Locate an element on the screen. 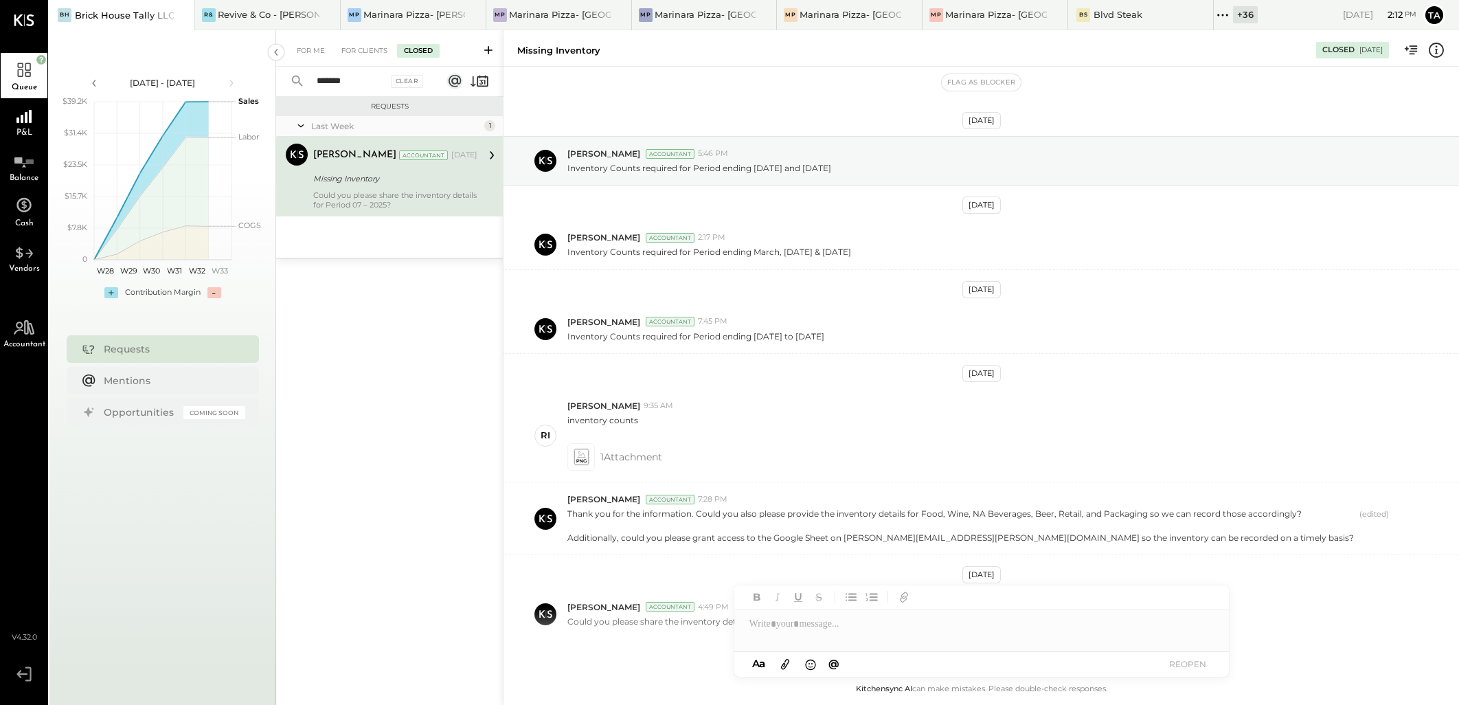 This screenshot has height=705, width=1459. div: BH is located at coordinates (65, 15).